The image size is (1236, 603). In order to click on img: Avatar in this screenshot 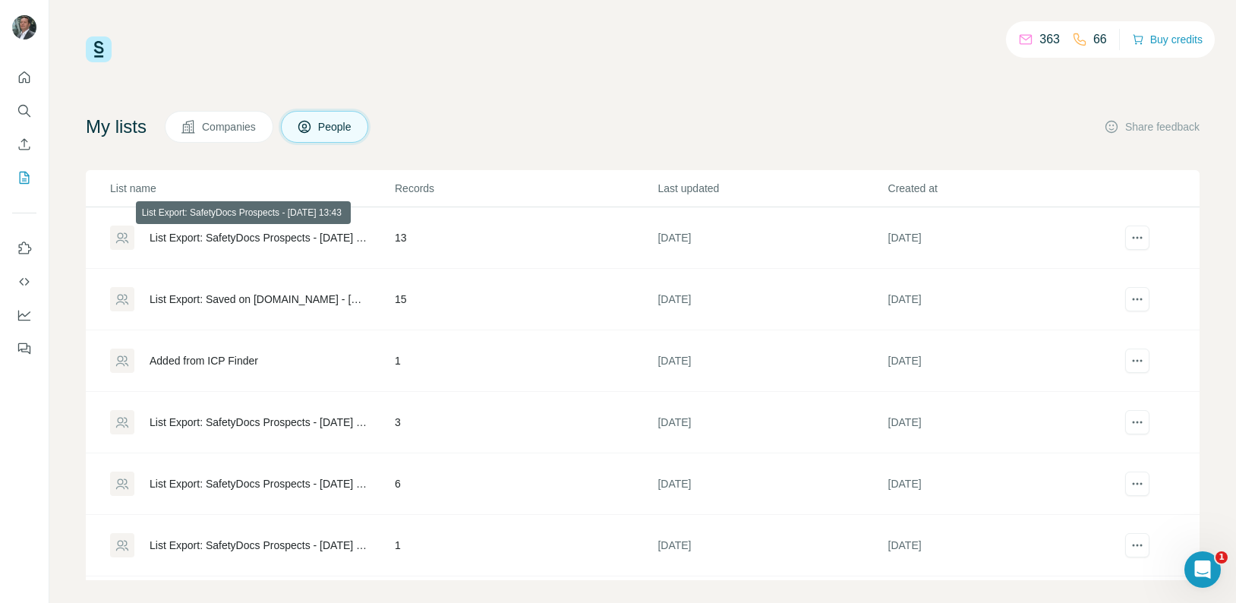, I will do `click(24, 27)`.